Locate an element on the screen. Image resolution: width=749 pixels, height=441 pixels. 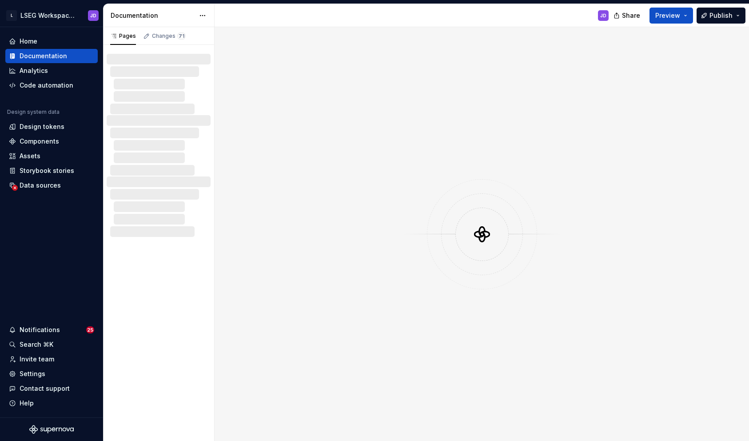
div: Design system data is located at coordinates (33, 112).